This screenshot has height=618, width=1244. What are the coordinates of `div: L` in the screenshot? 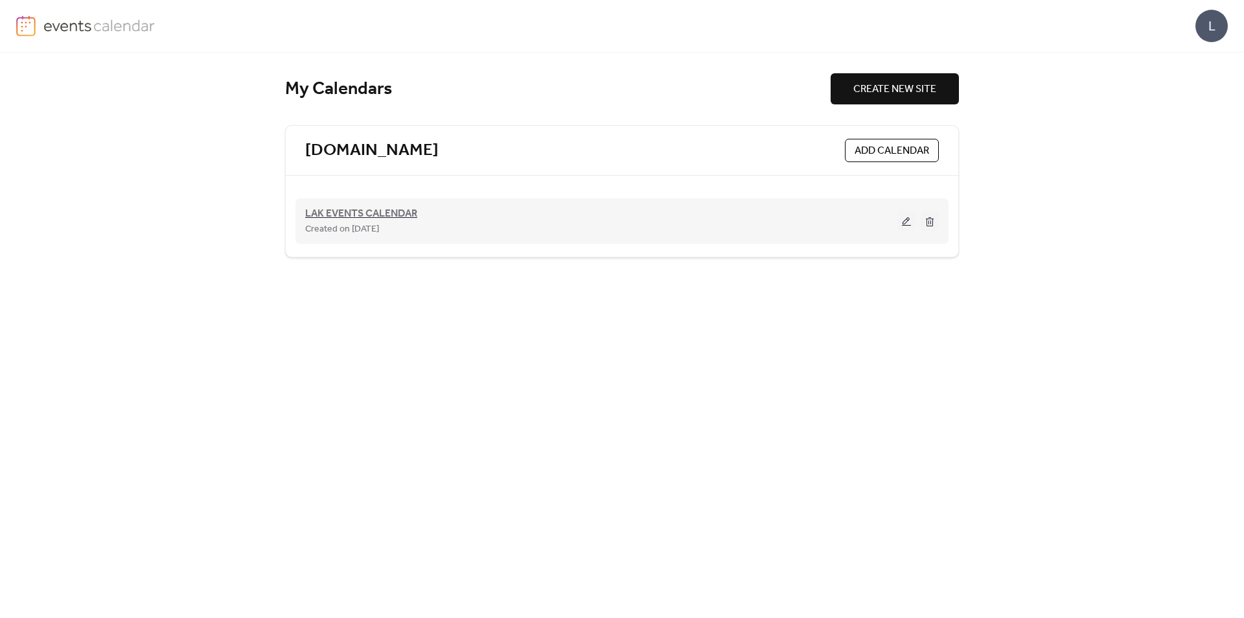 It's located at (1212, 26).